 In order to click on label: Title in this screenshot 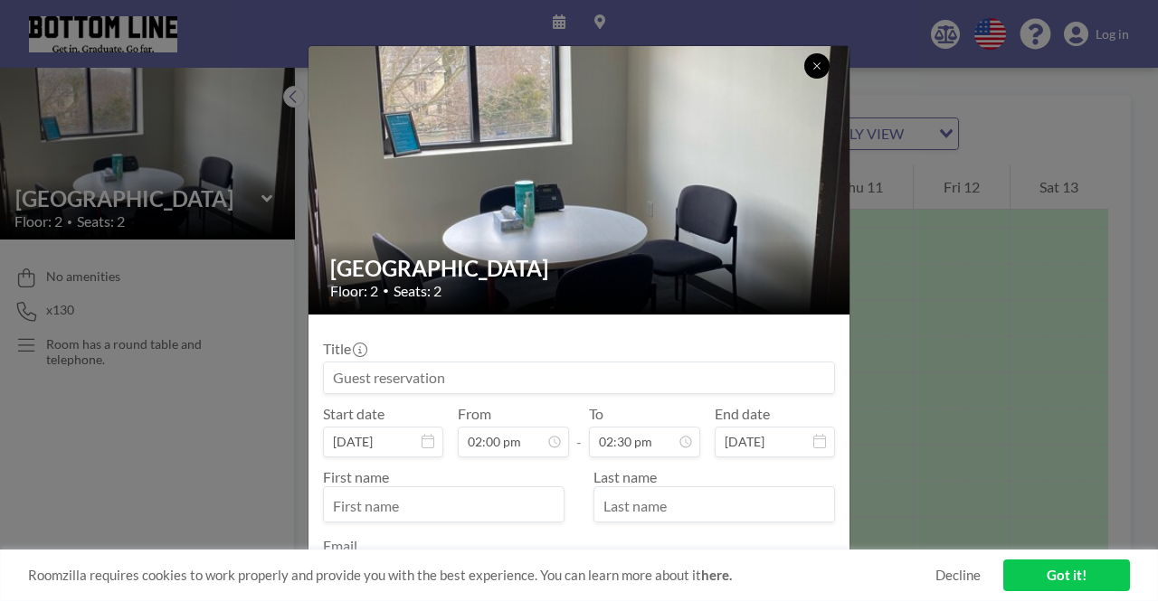, I will do `click(344, 349)`.